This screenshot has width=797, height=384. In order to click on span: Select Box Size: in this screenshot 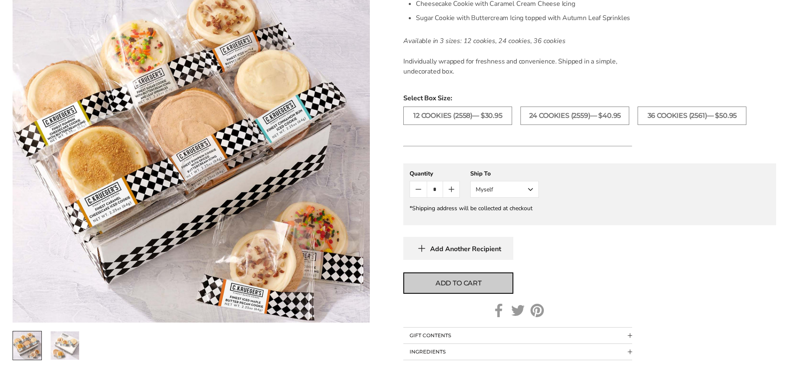, I will do `click(589, 98)`.